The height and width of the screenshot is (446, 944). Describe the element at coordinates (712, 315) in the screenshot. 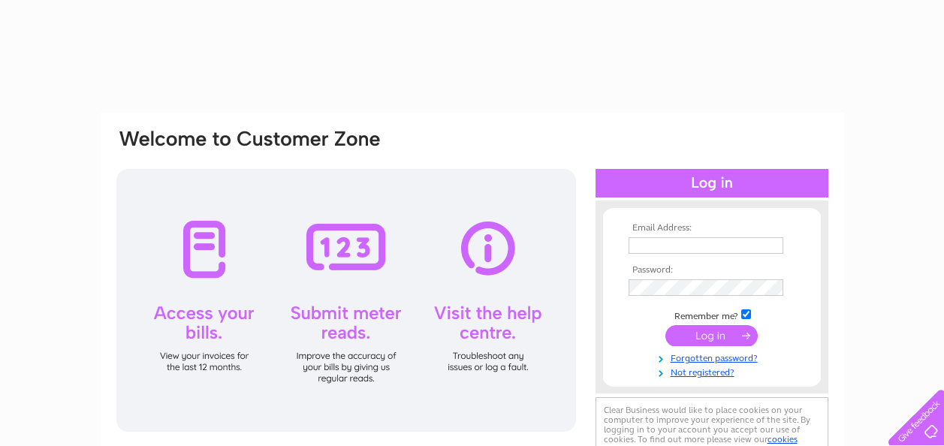

I see `td: Remember me?` at that location.